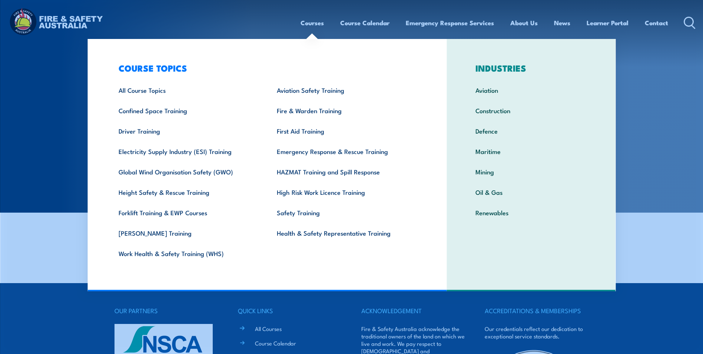  Describe the element at coordinates (186, 130) in the screenshot. I see `a: Driver Training` at that location.